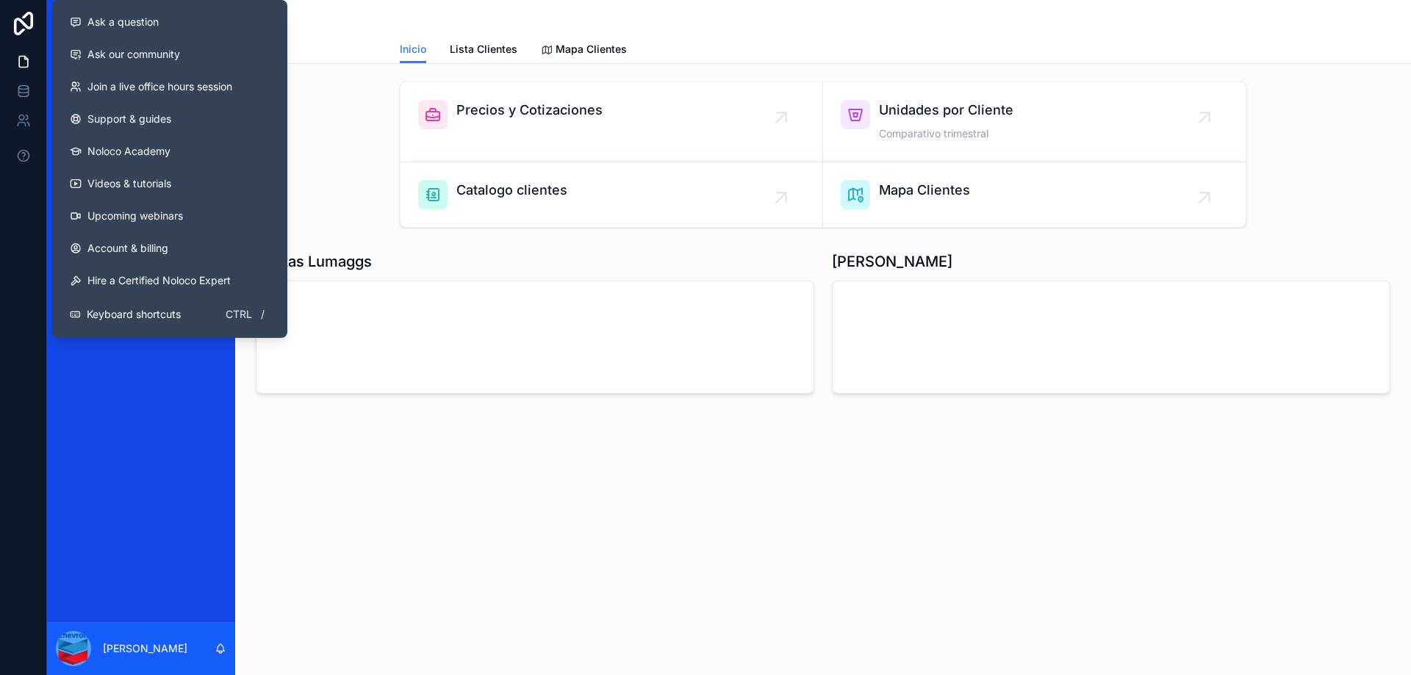 This screenshot has height=675, width=1411. What do you see at coordinates (170, 54) in the screenshot?
I see `a: Ask our community` at bounding box center [170, 54].